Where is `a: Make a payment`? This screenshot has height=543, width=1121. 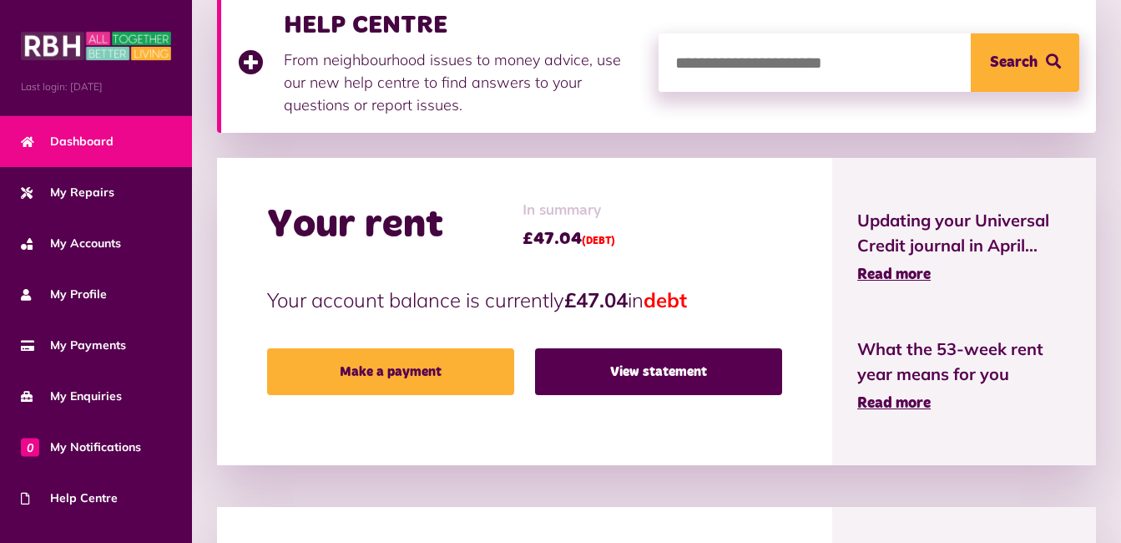 a: Make a payment is located at coordinates (391, 371).